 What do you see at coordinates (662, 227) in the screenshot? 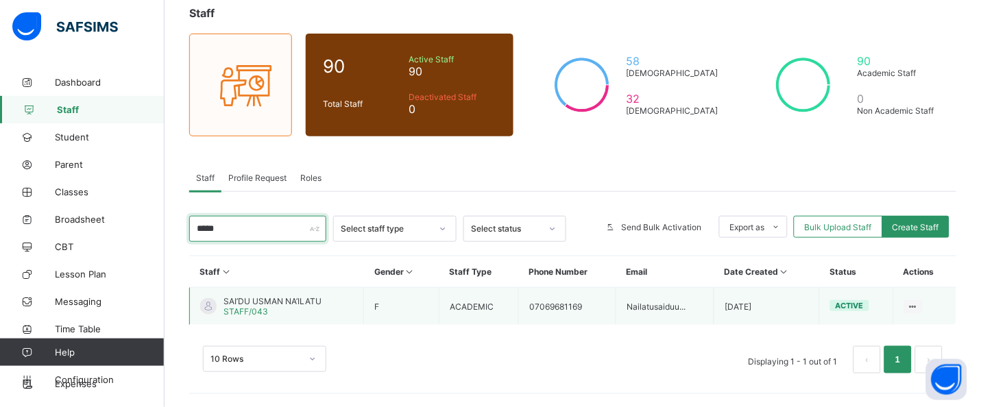
I see `span: Send Bulk Activation` at bounding box center [662, 227].